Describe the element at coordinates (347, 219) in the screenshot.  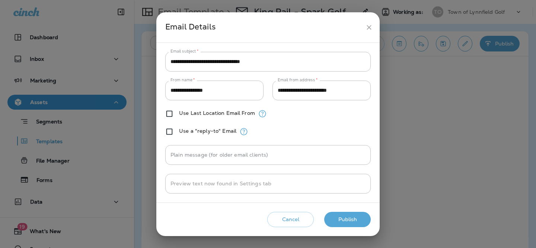
I see `button: Publish` at that location.